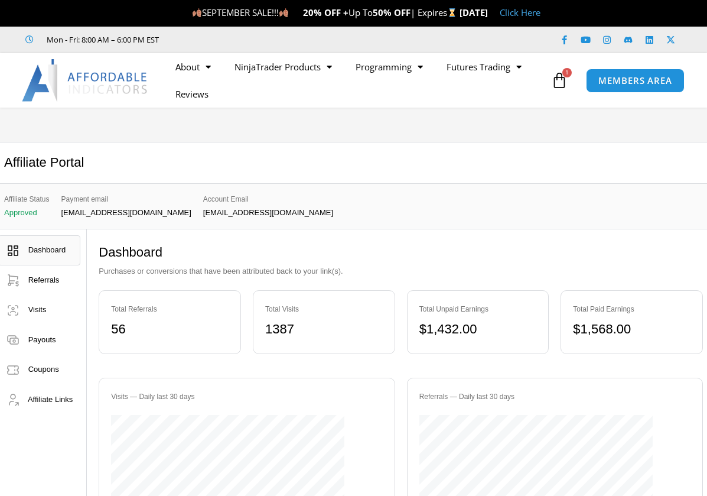 This screenshot has height=496, width=707. I want to click on div: Total Referrals, so click(170, 309).